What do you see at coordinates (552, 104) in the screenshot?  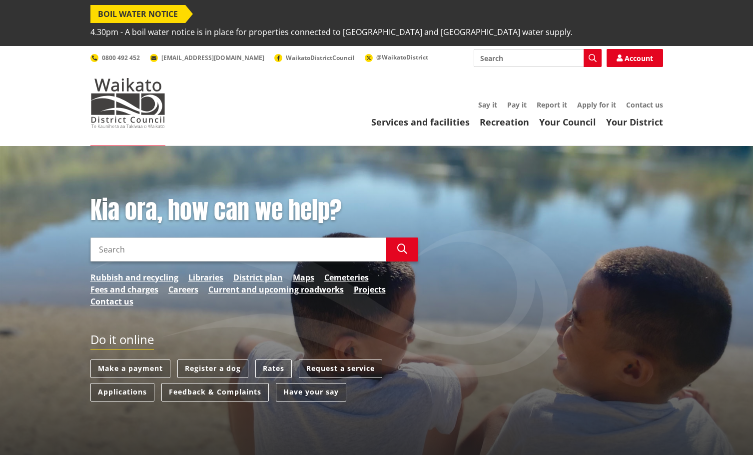 I see `a: Report it` at bounding box center [552, 104].